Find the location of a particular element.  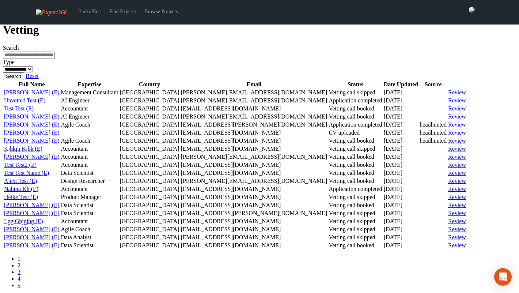

a: Test Test (E) is located at coordinates (19, 108).